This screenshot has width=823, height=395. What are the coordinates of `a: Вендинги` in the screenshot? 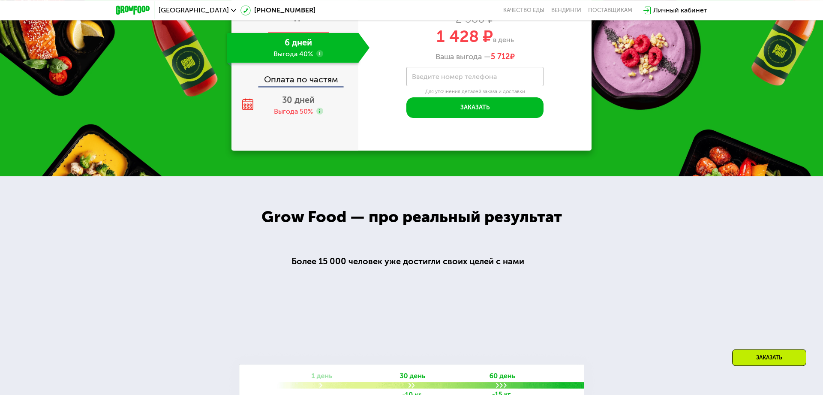 It's located at (566, 10).